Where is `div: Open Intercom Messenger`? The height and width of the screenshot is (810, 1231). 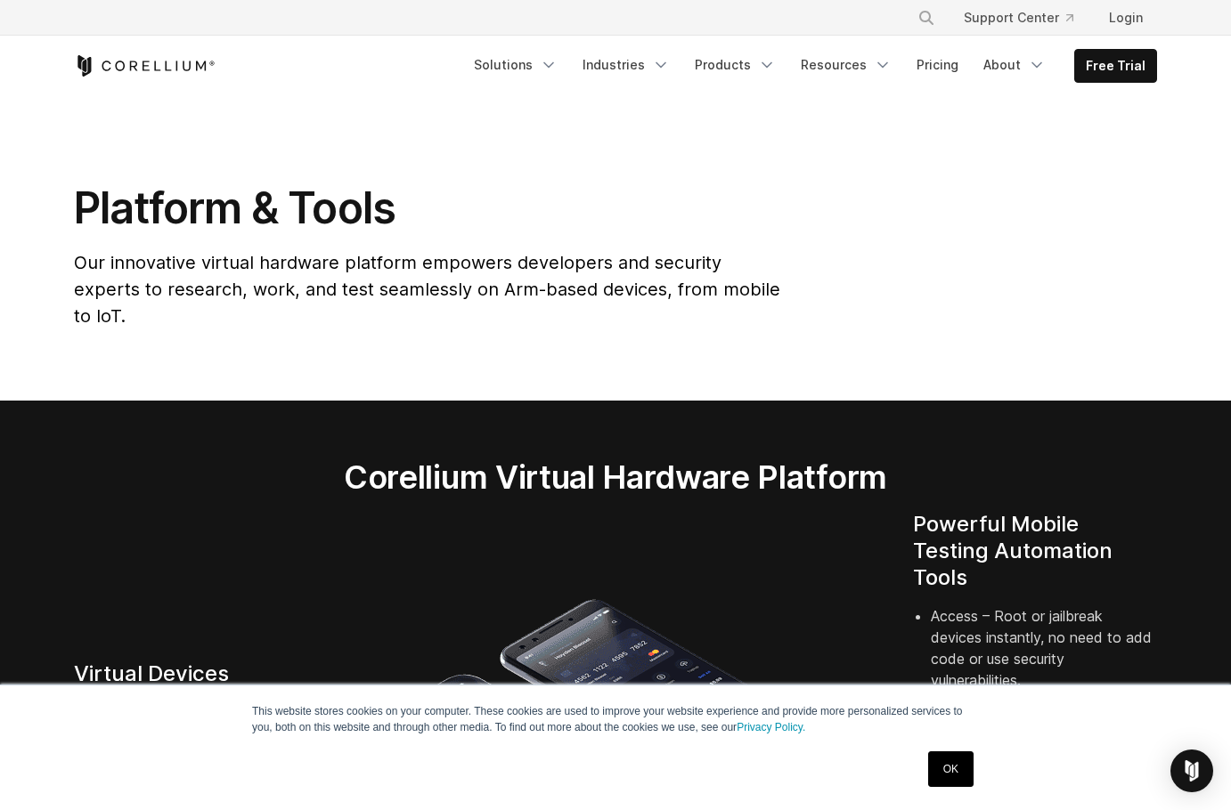
div: Open Intercom Messenger is located at coordinates (1192, 771).